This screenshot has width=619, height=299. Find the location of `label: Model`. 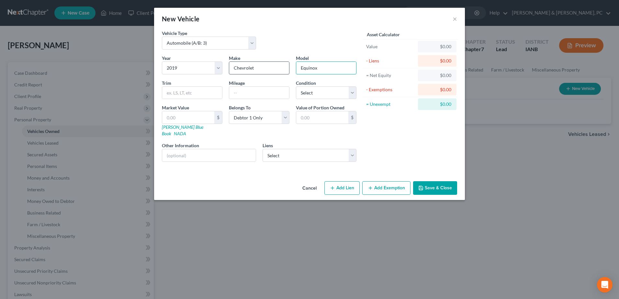

label: Model is located at coordinates (302, 58).